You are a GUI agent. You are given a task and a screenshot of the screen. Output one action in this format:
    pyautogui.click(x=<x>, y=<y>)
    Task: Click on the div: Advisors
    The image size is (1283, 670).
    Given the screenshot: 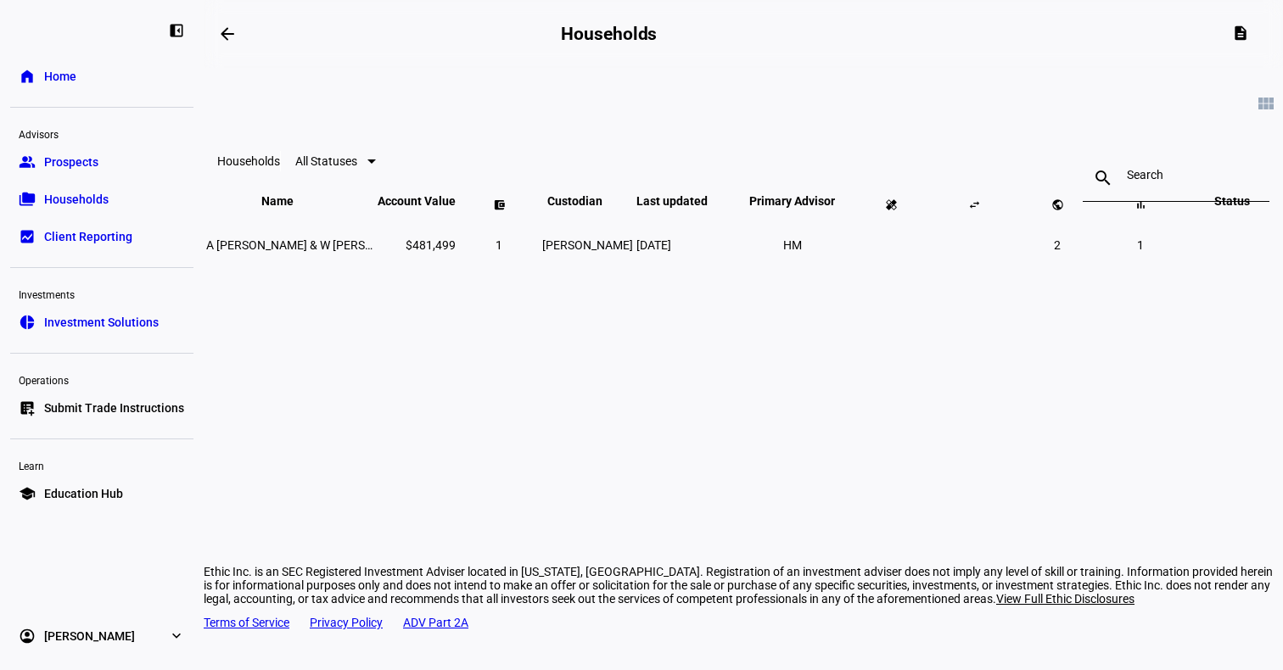 What is the action you would take?
    pyautogui.click(x=102, y=133)
    